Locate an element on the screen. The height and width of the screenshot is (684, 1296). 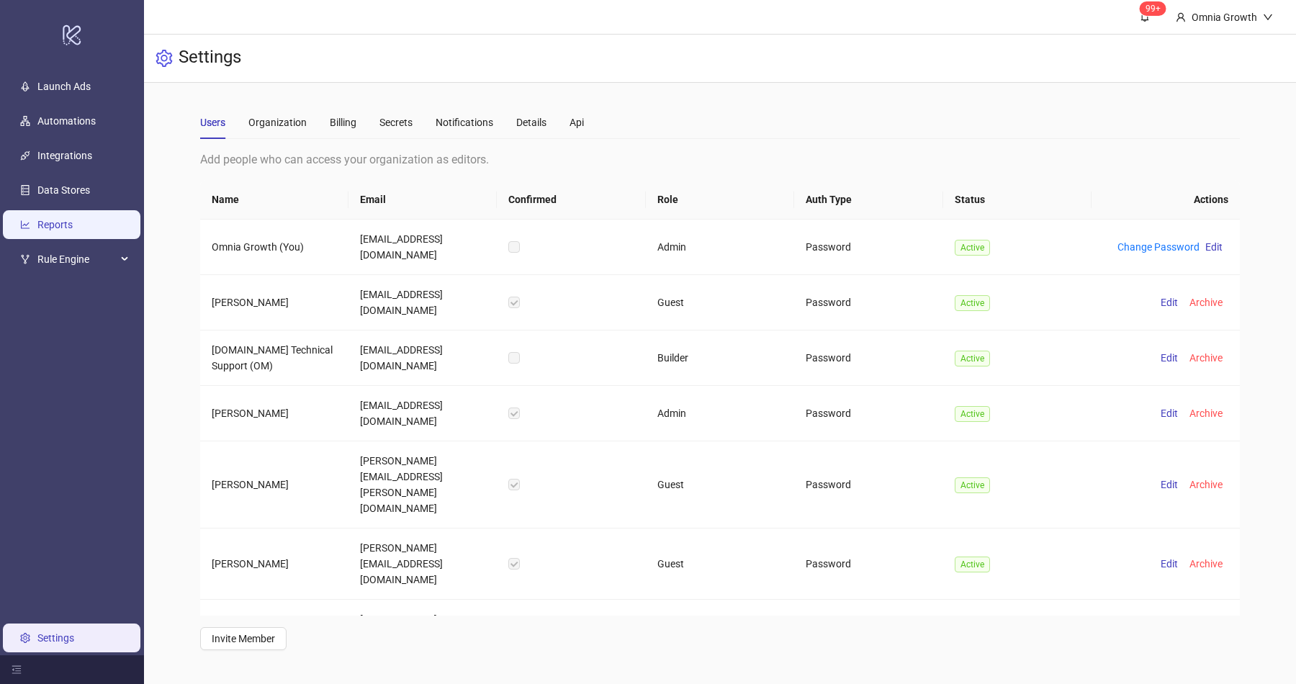
span: down is located at coordinates (1268, 17).